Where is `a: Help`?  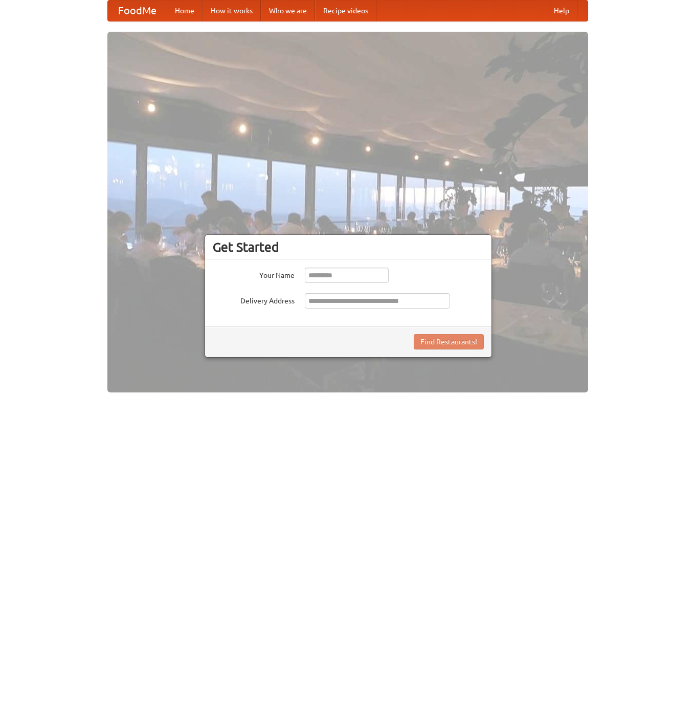 a: Help is located at coordinates (562, 11).